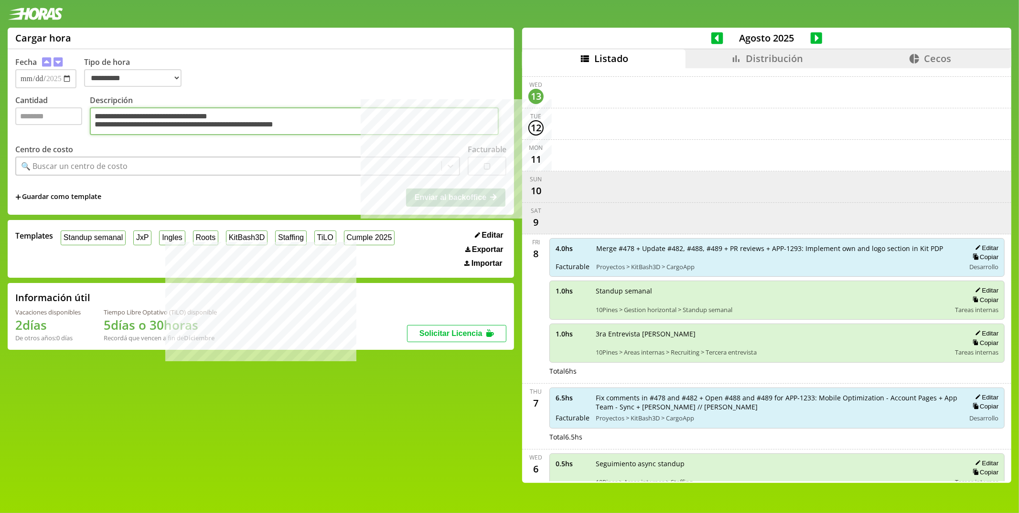  What do you see at coordinates (160, 325) in the screenshot?
I see `h1: 5 días o 30 horas` at bounding box center [160, 325].